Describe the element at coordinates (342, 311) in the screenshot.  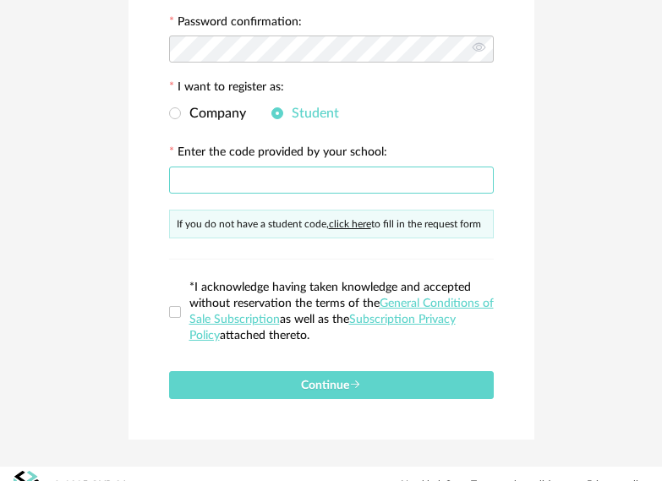
I see `a: General Conditions of Sale Subscription` at that location.